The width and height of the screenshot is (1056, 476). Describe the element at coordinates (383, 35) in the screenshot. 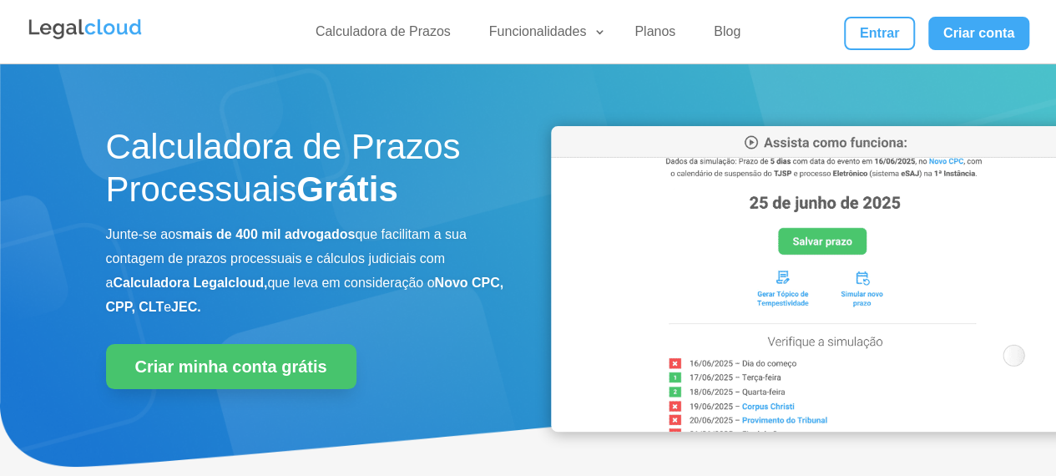

I see `a: Calculadora de Prazos` at that location.